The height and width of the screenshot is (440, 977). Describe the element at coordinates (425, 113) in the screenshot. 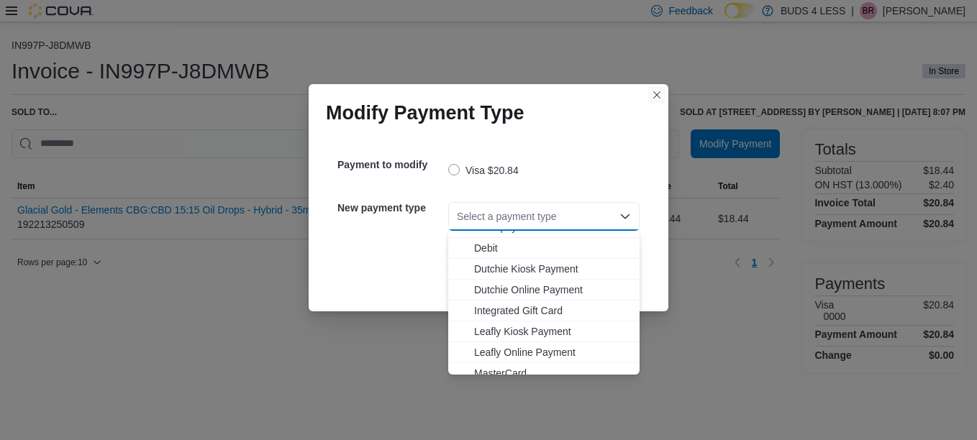

I see `h1: Modify Payment Type` at that location.